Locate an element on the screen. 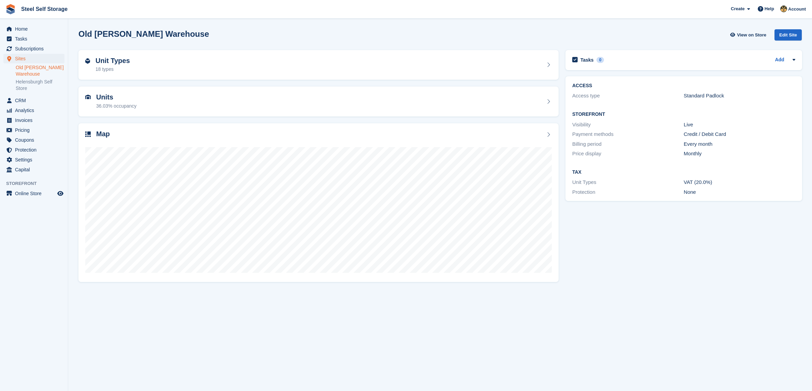 This screenshot has width=812, height=391. div: VAT (20.0%) is located at coordinates (739, 182).